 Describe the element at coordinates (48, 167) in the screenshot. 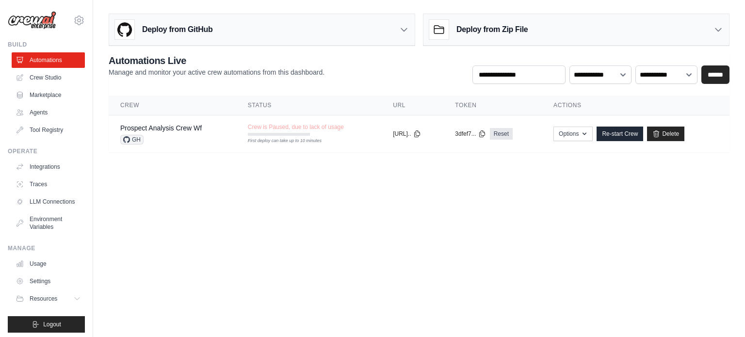

I see `a: Integrations` at that location.